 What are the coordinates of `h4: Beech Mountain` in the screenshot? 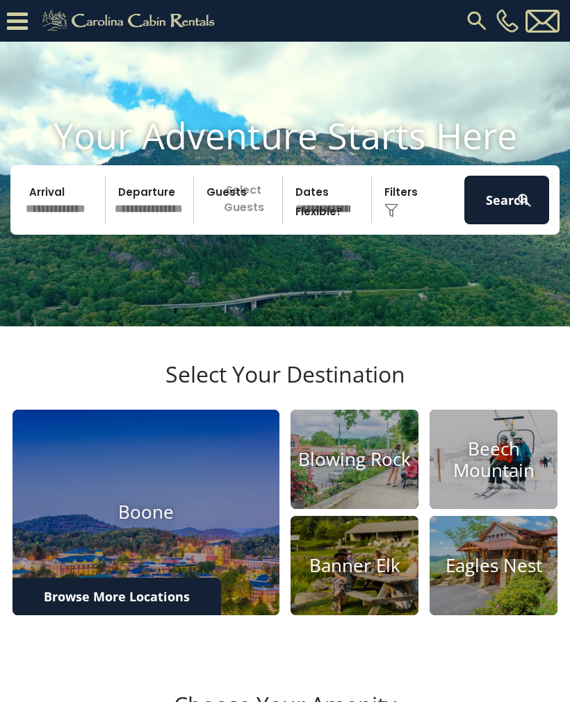 It's located at (493, 460).